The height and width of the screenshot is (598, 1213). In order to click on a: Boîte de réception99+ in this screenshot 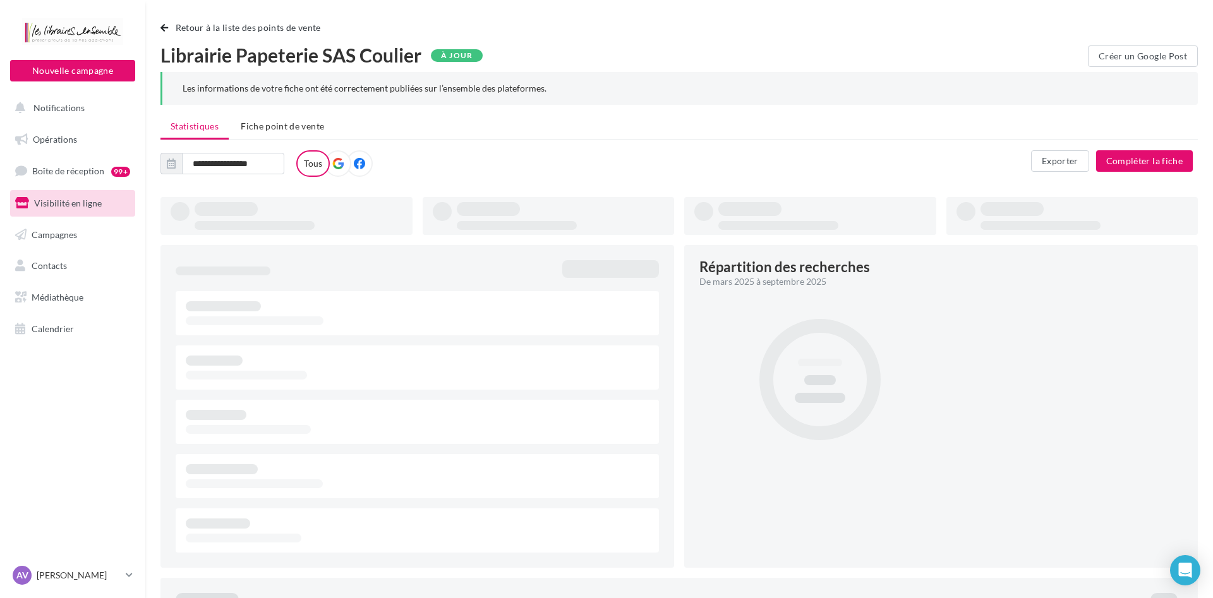, I will do `click(73, 171)`.